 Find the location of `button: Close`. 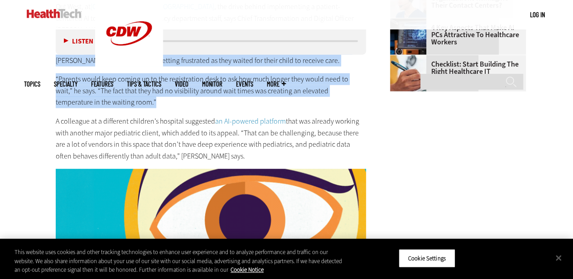

button: Close is located at coordinates (558, 258).